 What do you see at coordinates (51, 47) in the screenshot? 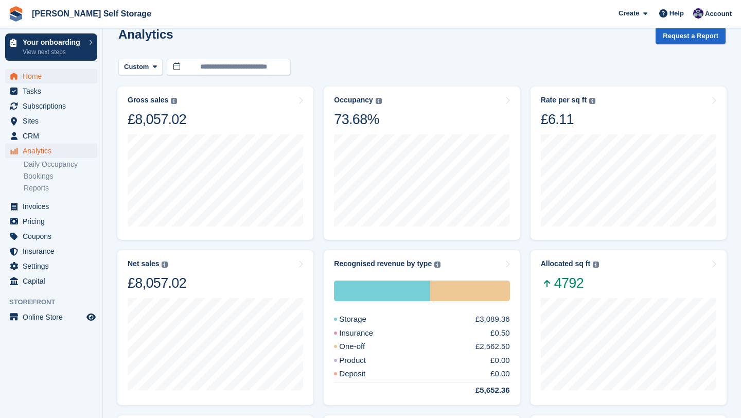
I see `a: Your onboarding View next steps` at bounding box center [51, 47].